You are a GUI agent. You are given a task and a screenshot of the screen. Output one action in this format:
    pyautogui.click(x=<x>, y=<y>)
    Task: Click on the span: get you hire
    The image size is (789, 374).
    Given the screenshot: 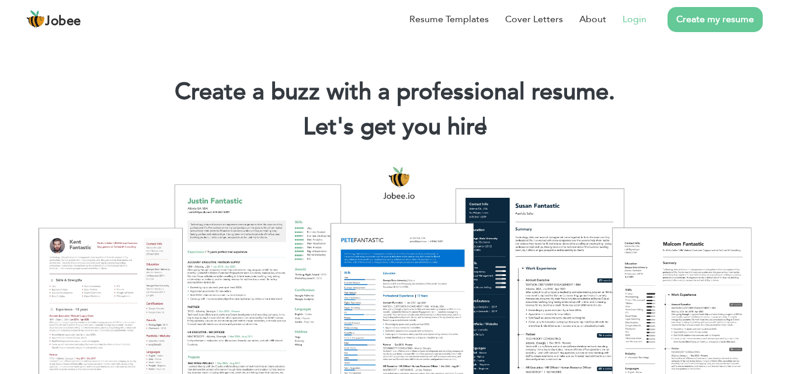 What is the action you would take?
    pyautogui.click(x=423, y=127)
    